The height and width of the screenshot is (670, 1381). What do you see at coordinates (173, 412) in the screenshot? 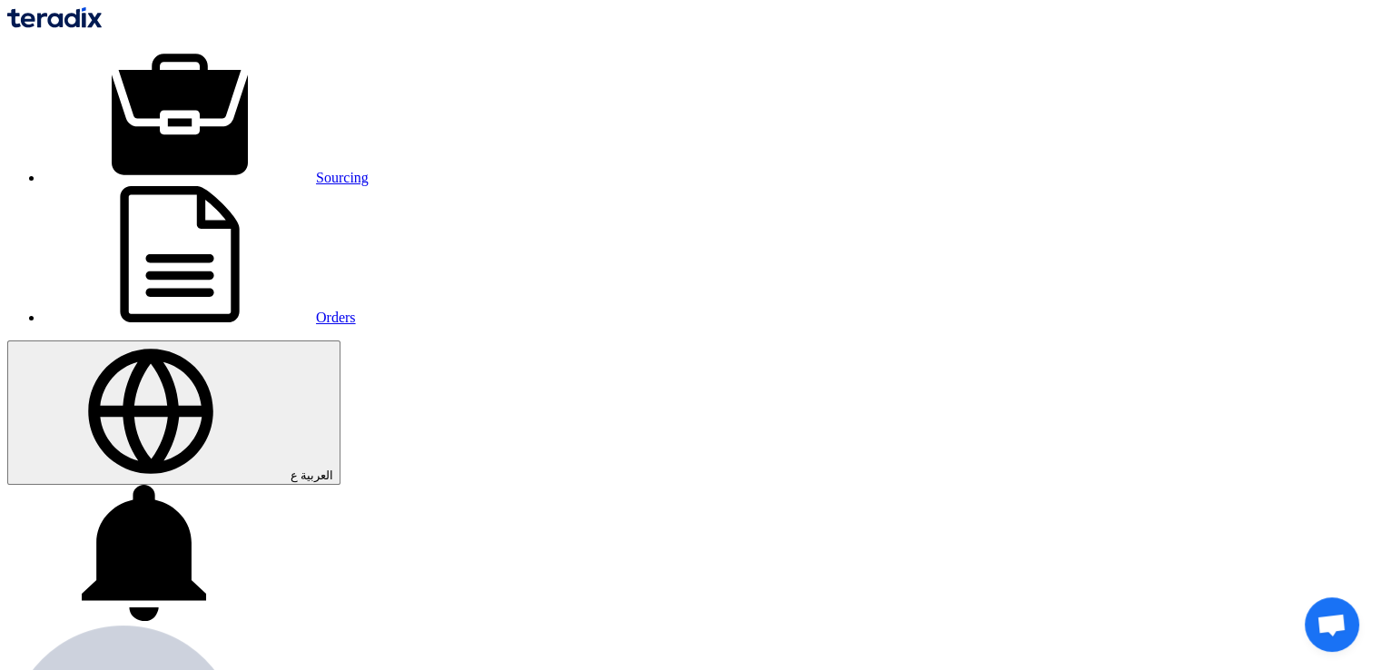
I see `button: العربية ع` at bounding box center [173, 412].